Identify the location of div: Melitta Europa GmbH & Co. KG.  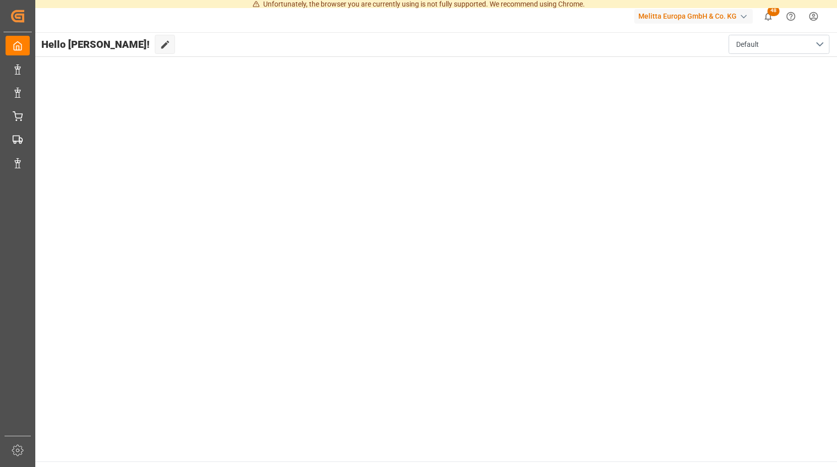
(693, 16).